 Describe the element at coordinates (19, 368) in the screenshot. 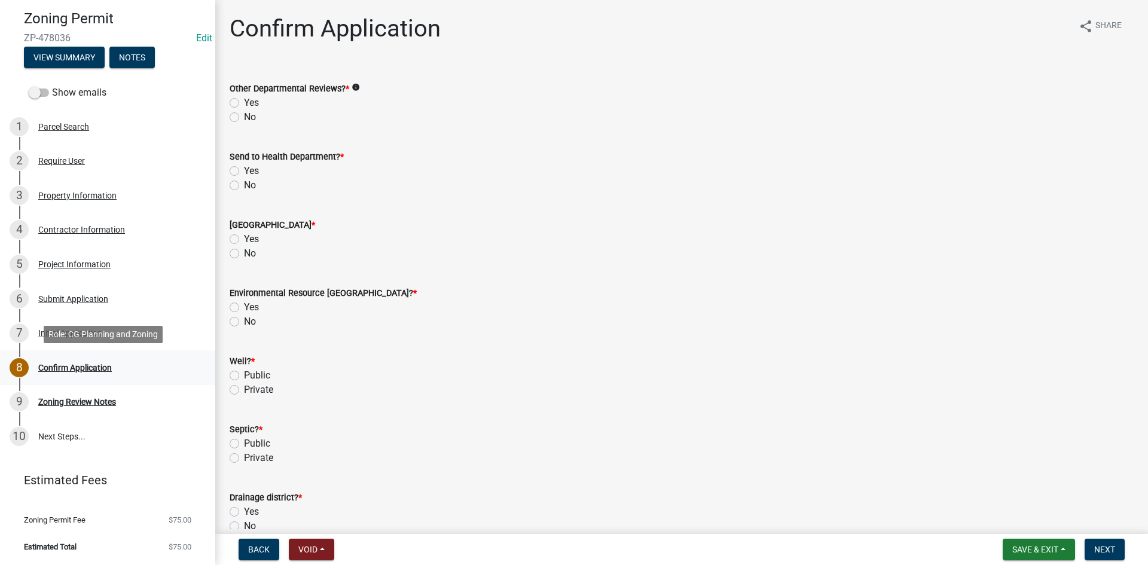

I see `div: 8` at that location.